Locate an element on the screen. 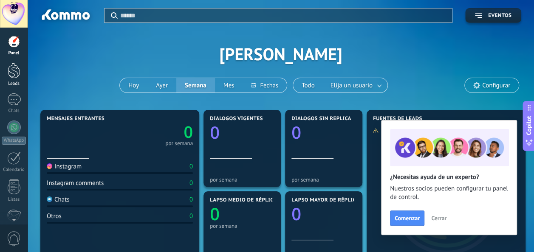 The image size is (534, 252). img: Chats is located at coordinates (49, 199).